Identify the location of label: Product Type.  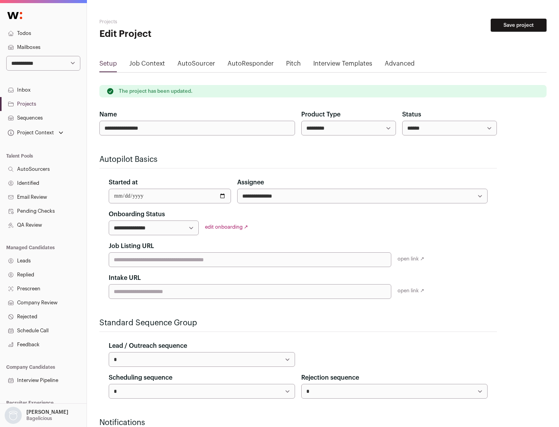
(321, 115).